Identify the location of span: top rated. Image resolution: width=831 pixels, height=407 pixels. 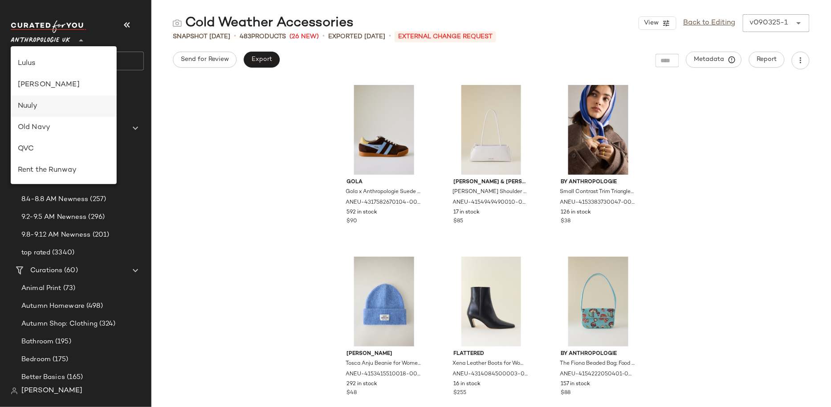
(36, 253).